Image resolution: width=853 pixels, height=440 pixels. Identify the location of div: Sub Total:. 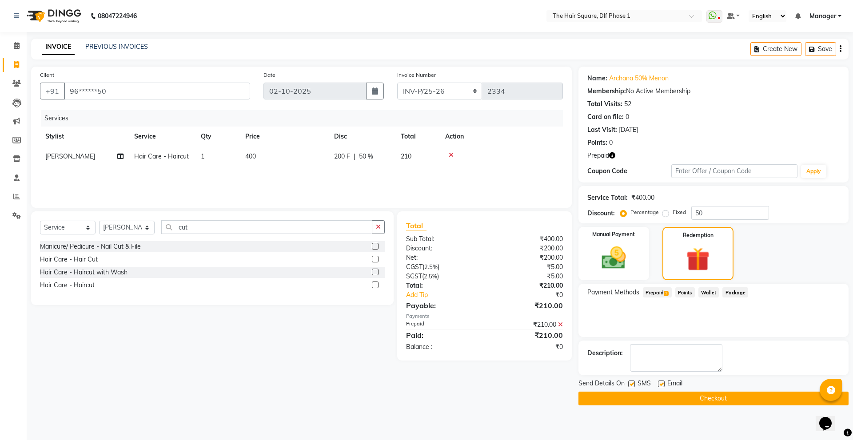
(441, 239).